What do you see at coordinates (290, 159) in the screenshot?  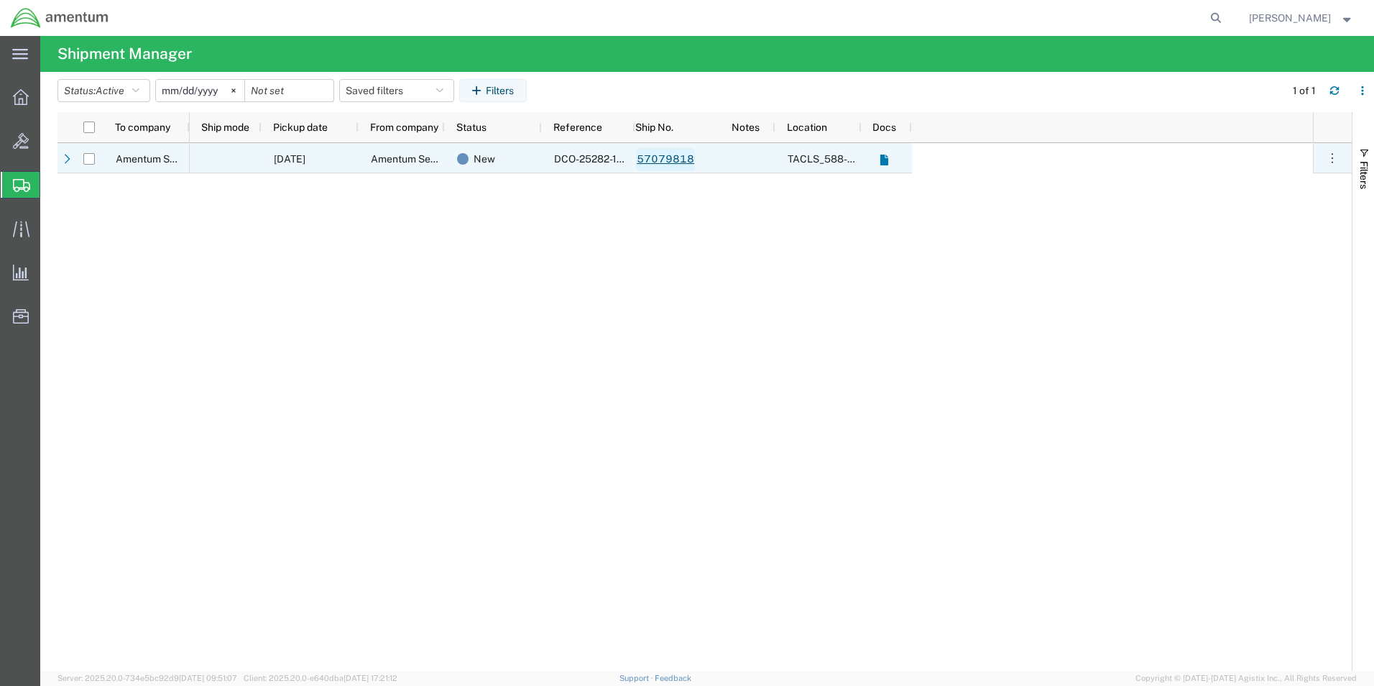 I see `span: 10/09/2025` at bounding box center [290, 159].